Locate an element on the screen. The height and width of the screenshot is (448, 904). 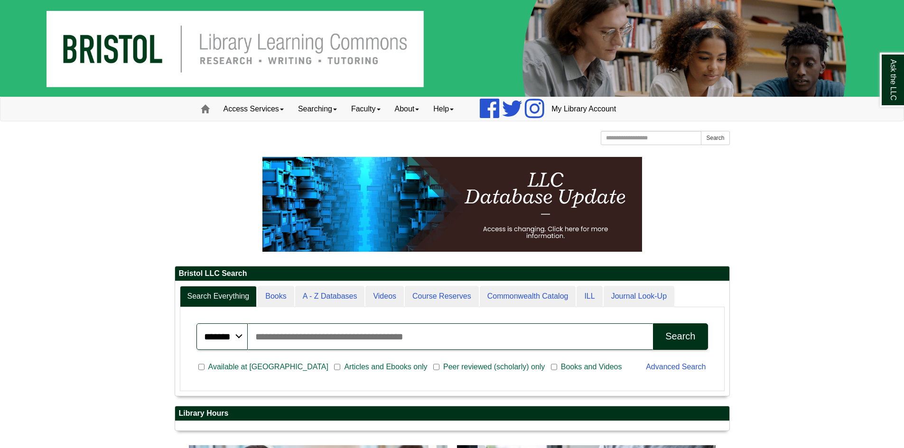
a: ILL is located at coordinates (589, 296).